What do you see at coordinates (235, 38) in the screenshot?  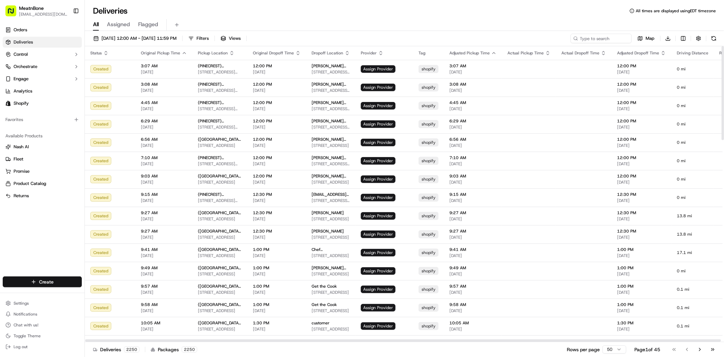 I see `span: Views` at bounding box center [235, 38].